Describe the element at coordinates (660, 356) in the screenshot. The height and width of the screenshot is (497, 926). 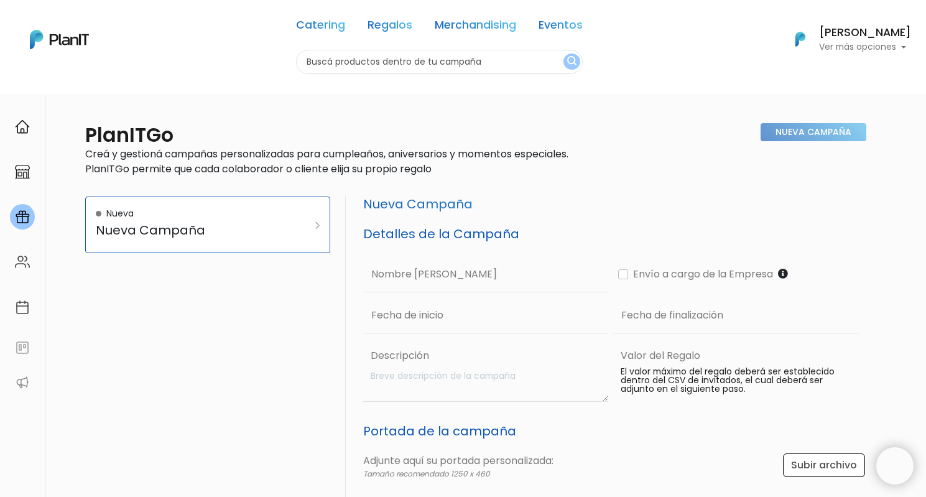
I see `label: Valor del Regalo` at that location.